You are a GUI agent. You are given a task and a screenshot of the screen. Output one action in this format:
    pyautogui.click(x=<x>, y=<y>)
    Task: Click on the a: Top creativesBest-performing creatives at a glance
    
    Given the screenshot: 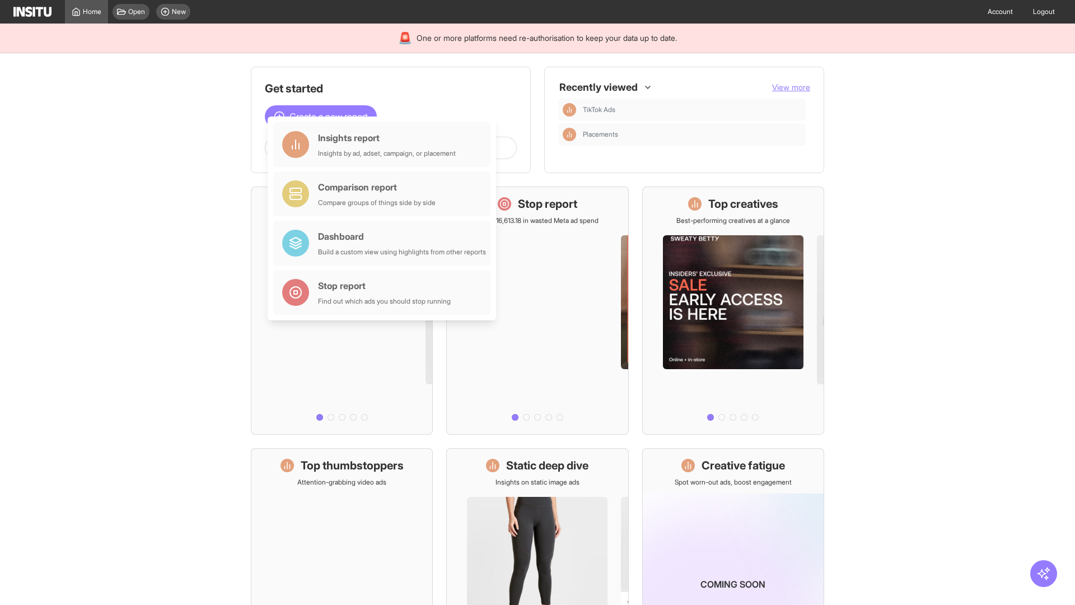 What is the action you would take?
    pyautogui.click(x=733, y=310)
    